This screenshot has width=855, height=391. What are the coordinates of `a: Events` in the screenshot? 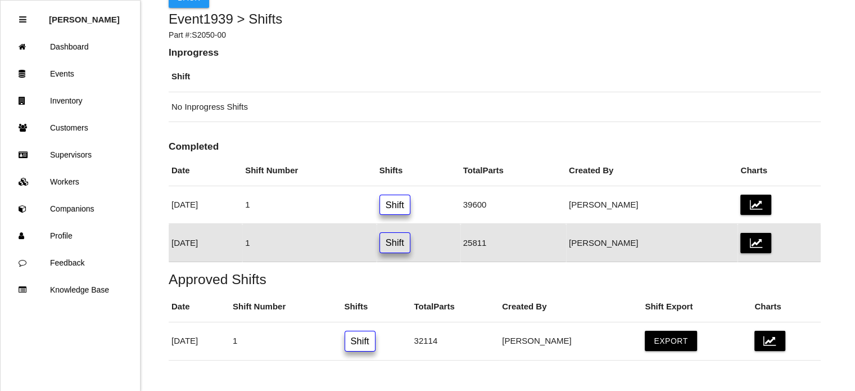 It's located at (70, 74).